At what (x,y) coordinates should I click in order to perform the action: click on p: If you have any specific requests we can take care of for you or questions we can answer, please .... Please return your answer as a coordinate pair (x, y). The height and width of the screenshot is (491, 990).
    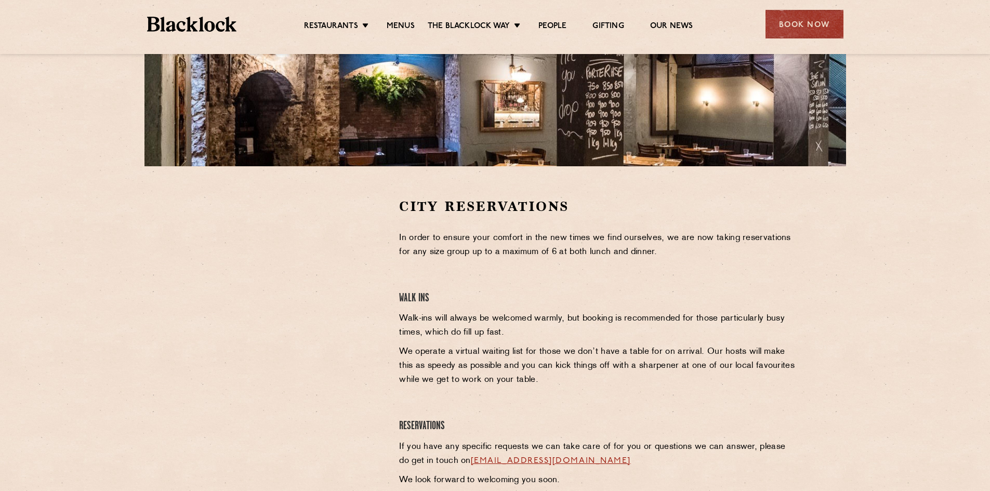
    Looking at the image, I should click on (598, 454).